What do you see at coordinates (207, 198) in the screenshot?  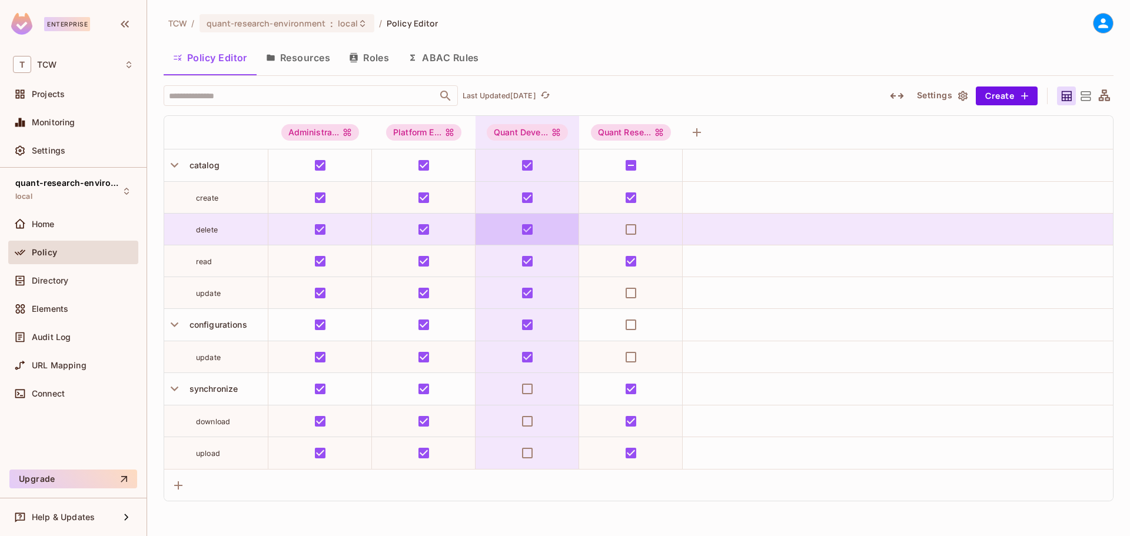 I see `span: create` at bounding box center [207, 198].